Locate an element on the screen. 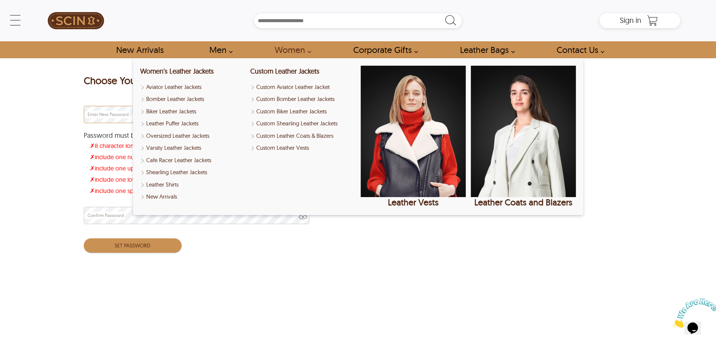  a: Sign in is located at coordinates (630, 21).